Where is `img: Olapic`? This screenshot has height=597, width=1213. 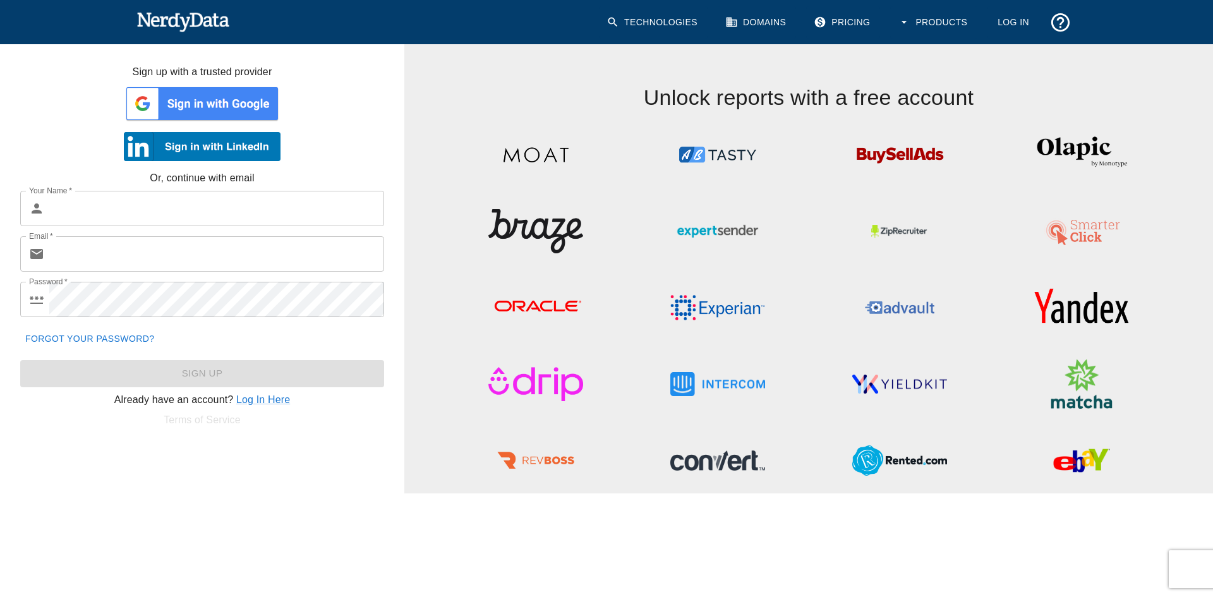
img: Olapic is located at coordinates (1081, 155).